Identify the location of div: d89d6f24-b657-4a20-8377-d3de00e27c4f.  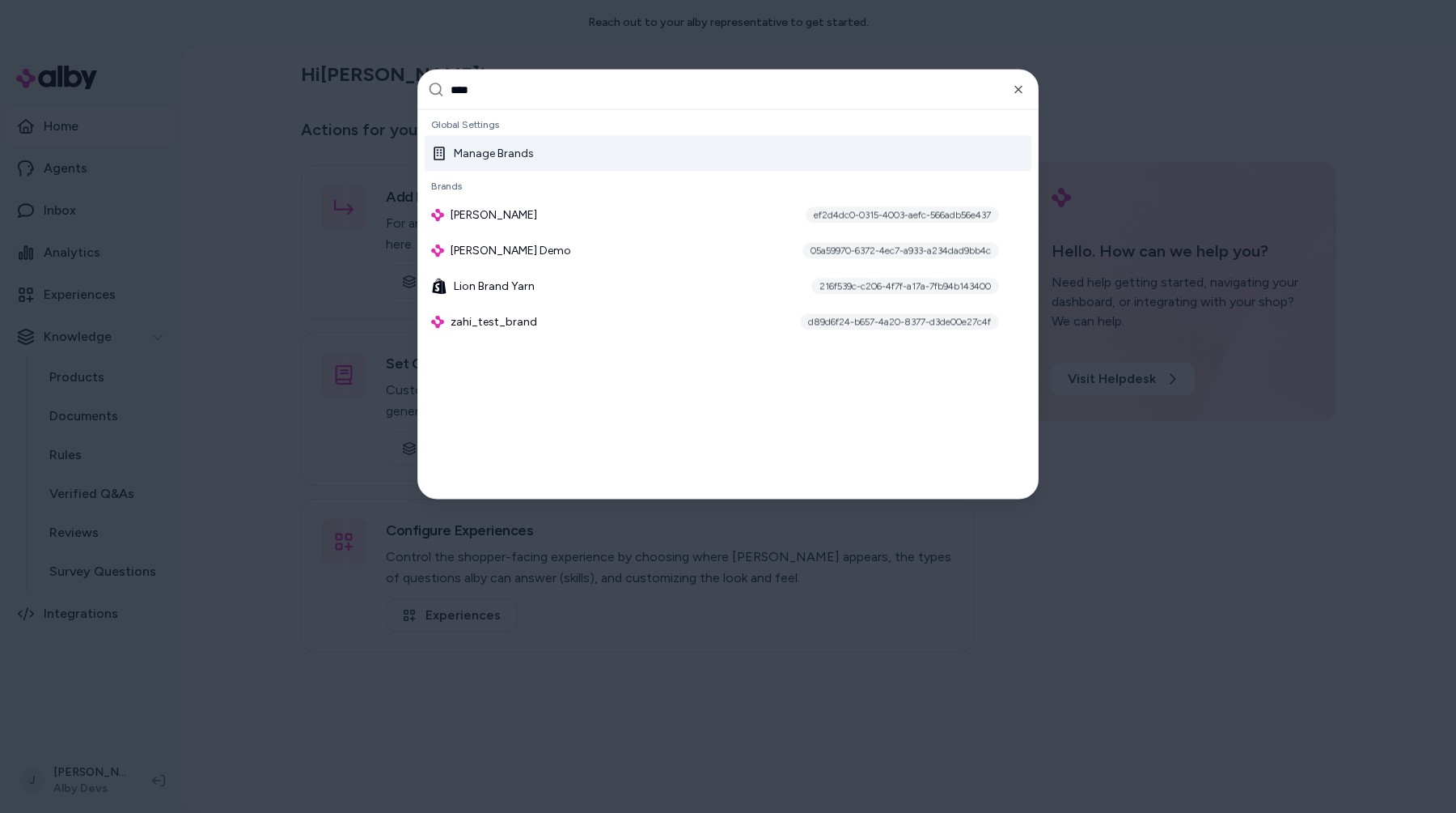
(900, 322).